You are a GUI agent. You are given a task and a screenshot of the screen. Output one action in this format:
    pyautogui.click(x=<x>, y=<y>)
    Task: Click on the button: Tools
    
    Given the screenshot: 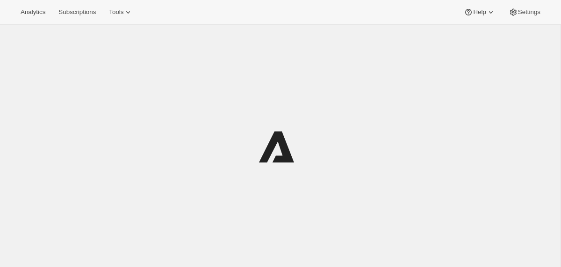 What is the action you would take?
    pyautogui.click(x=121, y=12)
    